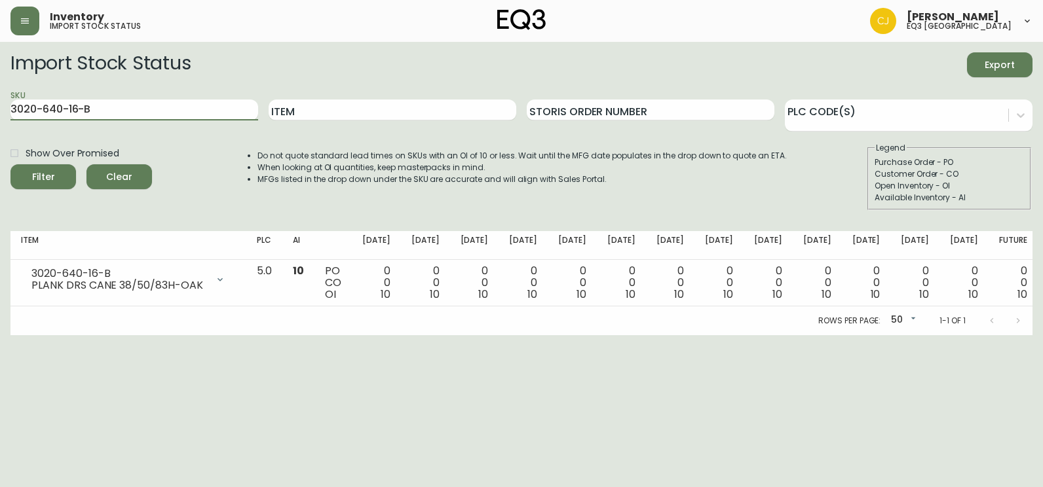 The image size is (1043, 487). I want to click on p: 1-1 of 1, so click(953, 321).